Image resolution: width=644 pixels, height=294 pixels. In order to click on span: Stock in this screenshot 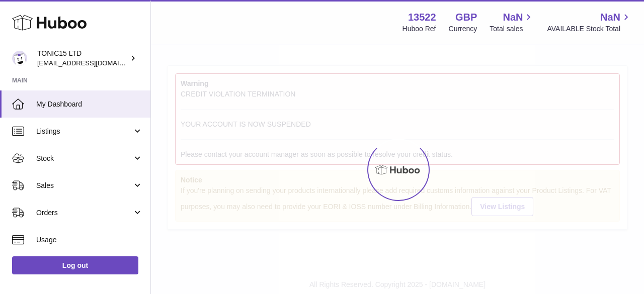, I will do `click(84, 159)`.